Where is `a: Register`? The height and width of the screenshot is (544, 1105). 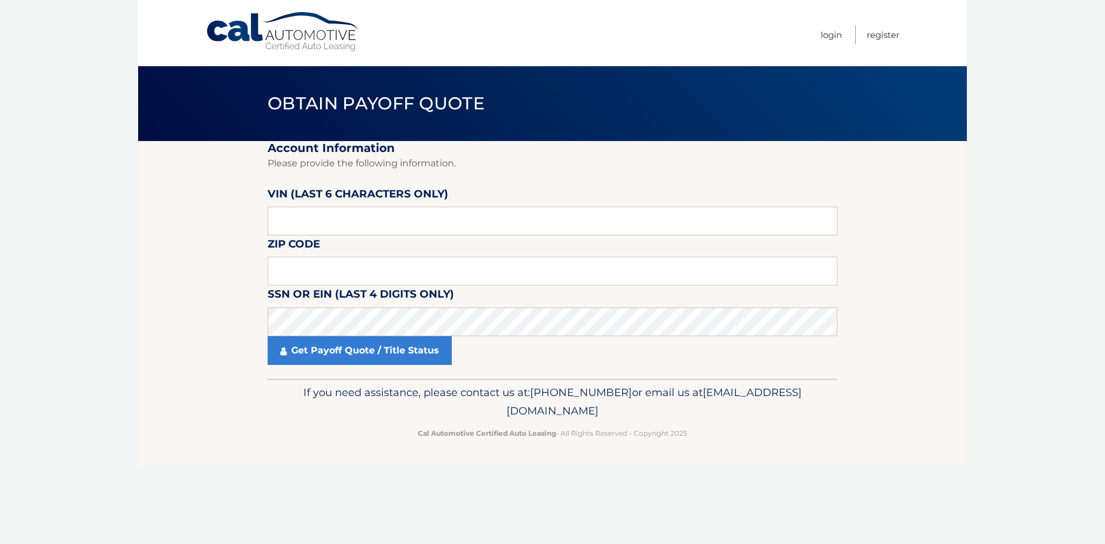
a: Register is located at coordinates (883, 35).